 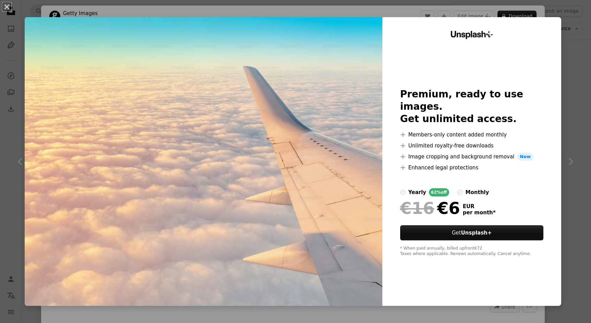 What do you see at coordinates (472, 106) in the screenshot?
I see `h2: Premium, ready to use images. Get unlimited access.` at bounding box center [472, 106].